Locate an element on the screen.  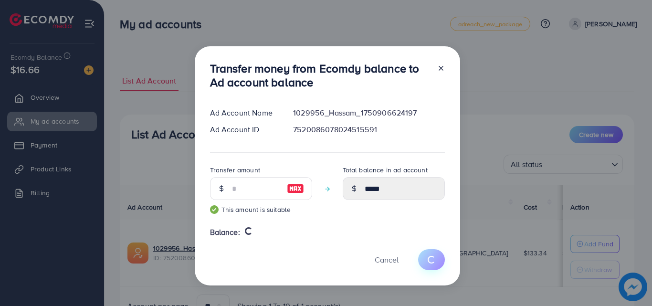
h3: Transfer money from Ecomdy balance to Ad account balance is located at coordinates (320, 75).